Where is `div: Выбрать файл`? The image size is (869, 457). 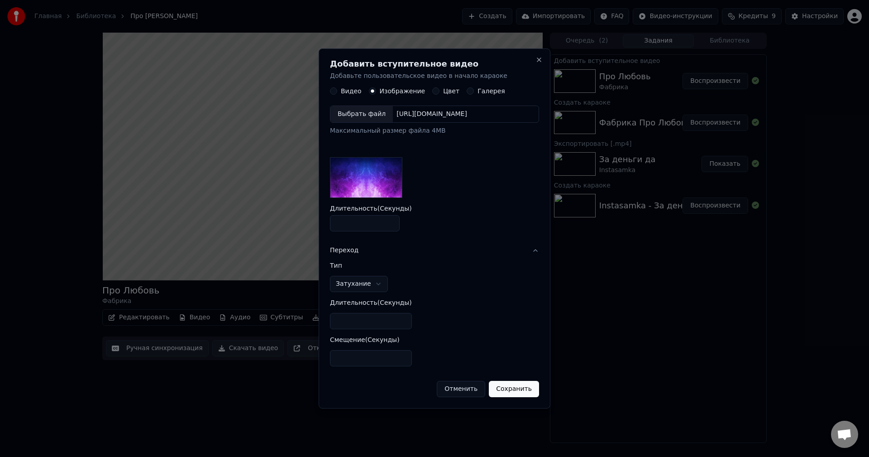 div: Выбрать файл is located at coordinates (362, 114).